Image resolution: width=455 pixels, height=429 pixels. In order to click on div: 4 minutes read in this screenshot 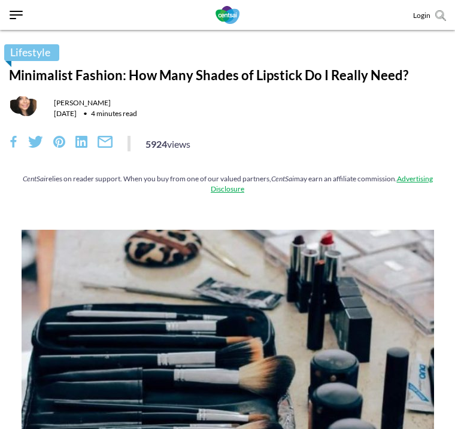, I will do `click(108, 113)`.